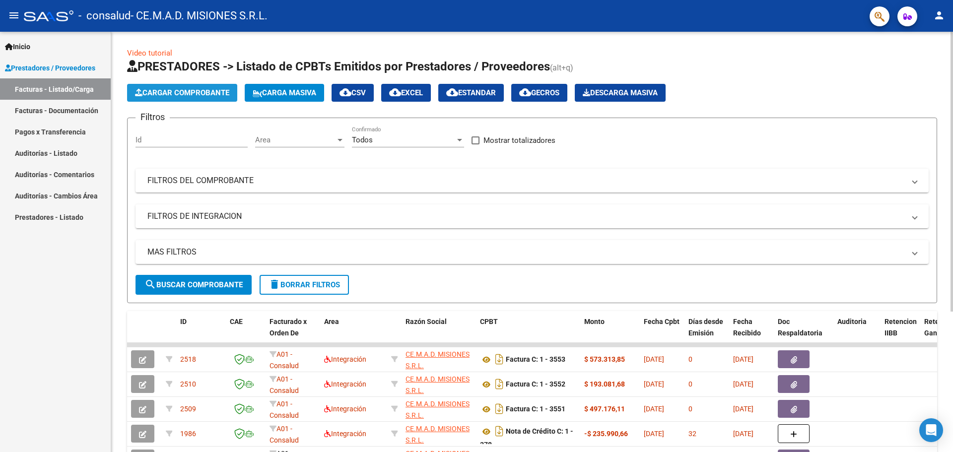 This screenshot has width=953, height=452. Describe the element at coordinates (182, 93) in the screenshot. I see `span: Cargar Comprobante` at that location.